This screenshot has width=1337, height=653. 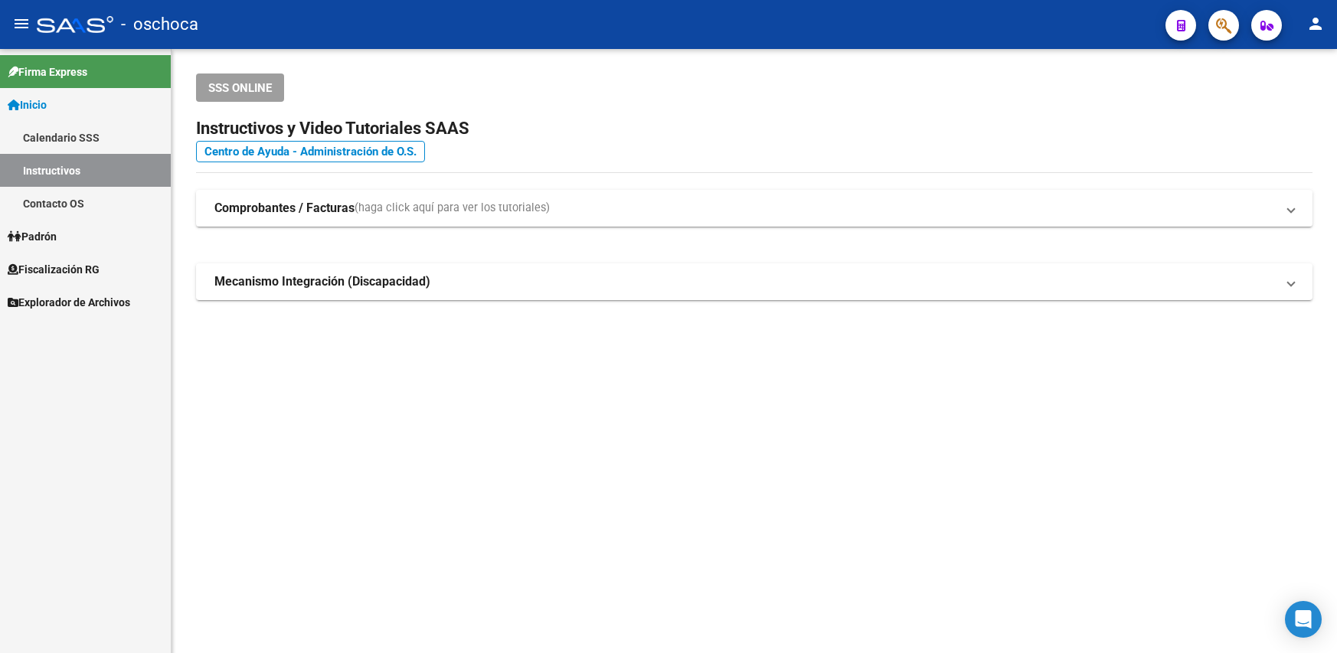 I want to click on span: (haga click aquí para ver los tutoriales), so click(x=452, y=208).